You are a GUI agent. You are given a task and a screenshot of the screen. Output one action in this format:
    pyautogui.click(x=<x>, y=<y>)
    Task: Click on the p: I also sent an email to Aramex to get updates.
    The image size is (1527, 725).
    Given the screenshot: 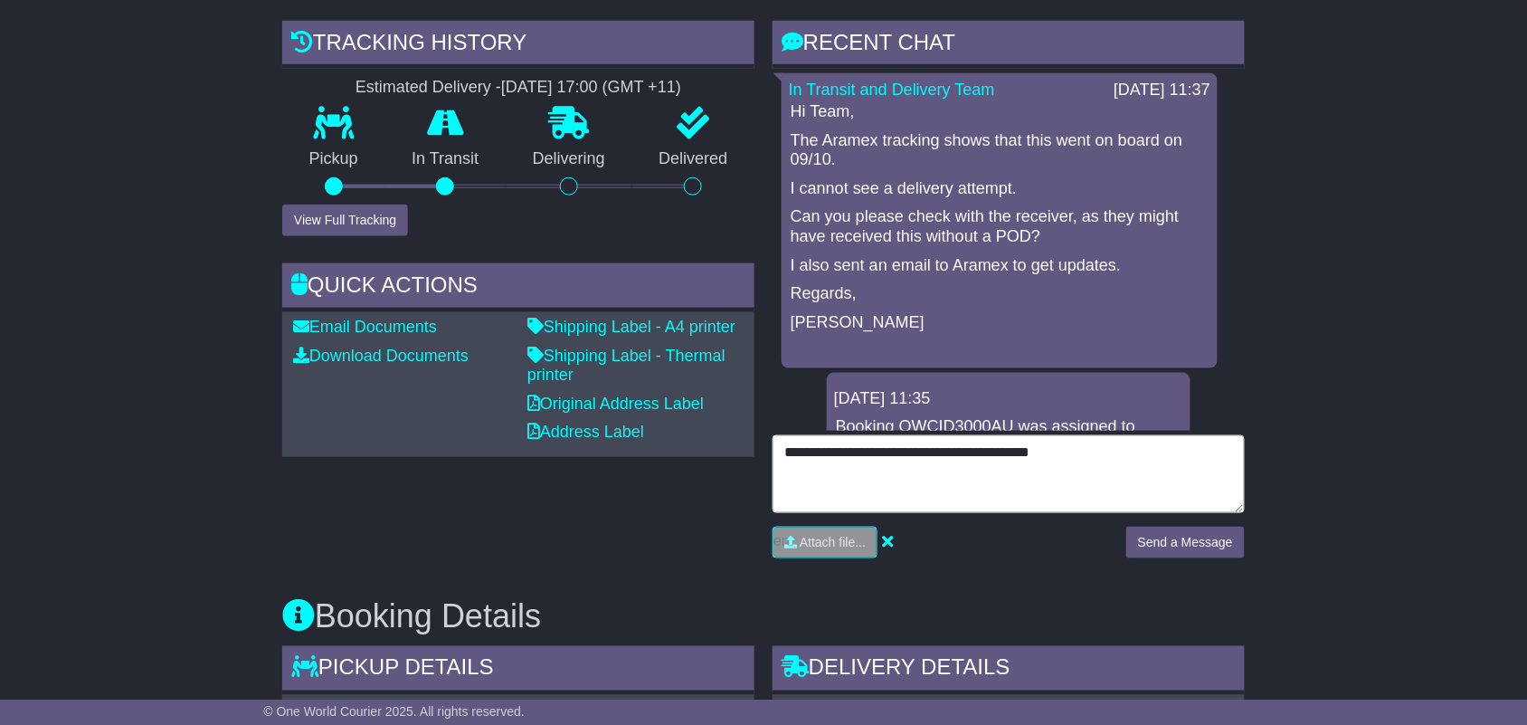 What is the action you would take?
    pyautogui.click(x=1000, y=266)
    